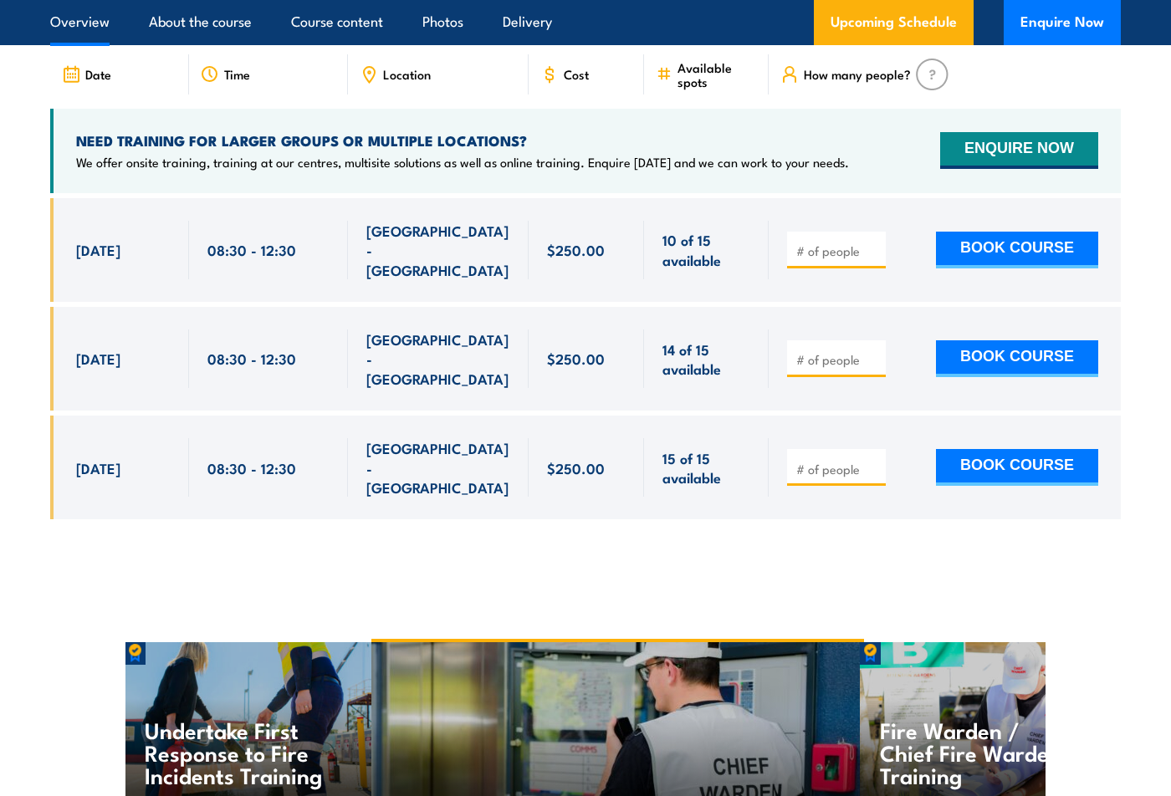  I want to click on span: Location, so click(407, 74).